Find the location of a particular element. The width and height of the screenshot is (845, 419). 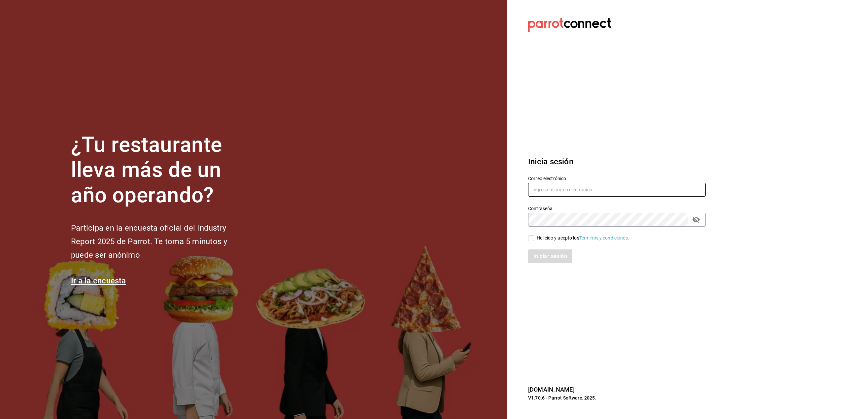

label: Correo electrónico is located at coordinates (617, 178).